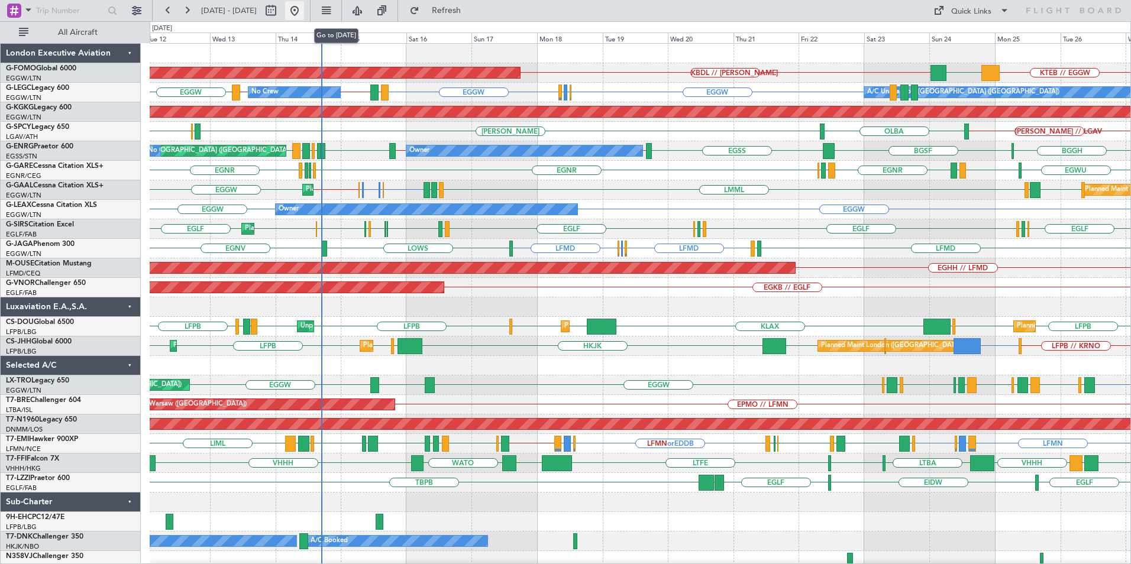  What do you see at coordinates (24, 429) in the screenshot?
I see `a: DNMM/LOS` at bounding box center [24, 429].